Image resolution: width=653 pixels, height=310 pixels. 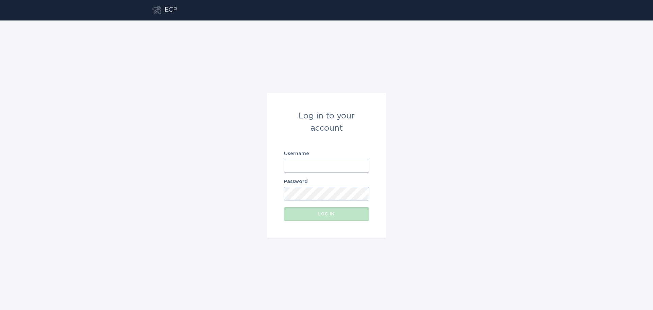 I want to click on label: Username, so click(x=327, y=154).